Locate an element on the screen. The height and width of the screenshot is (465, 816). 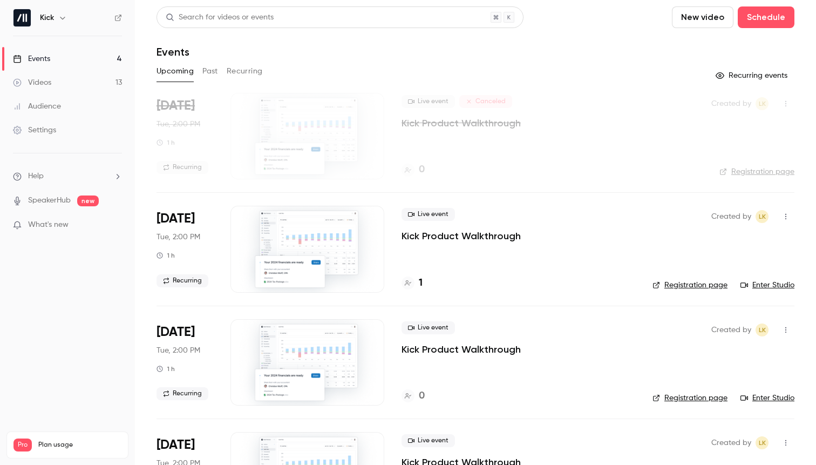
div: Events is located at coordinates (31, 59).